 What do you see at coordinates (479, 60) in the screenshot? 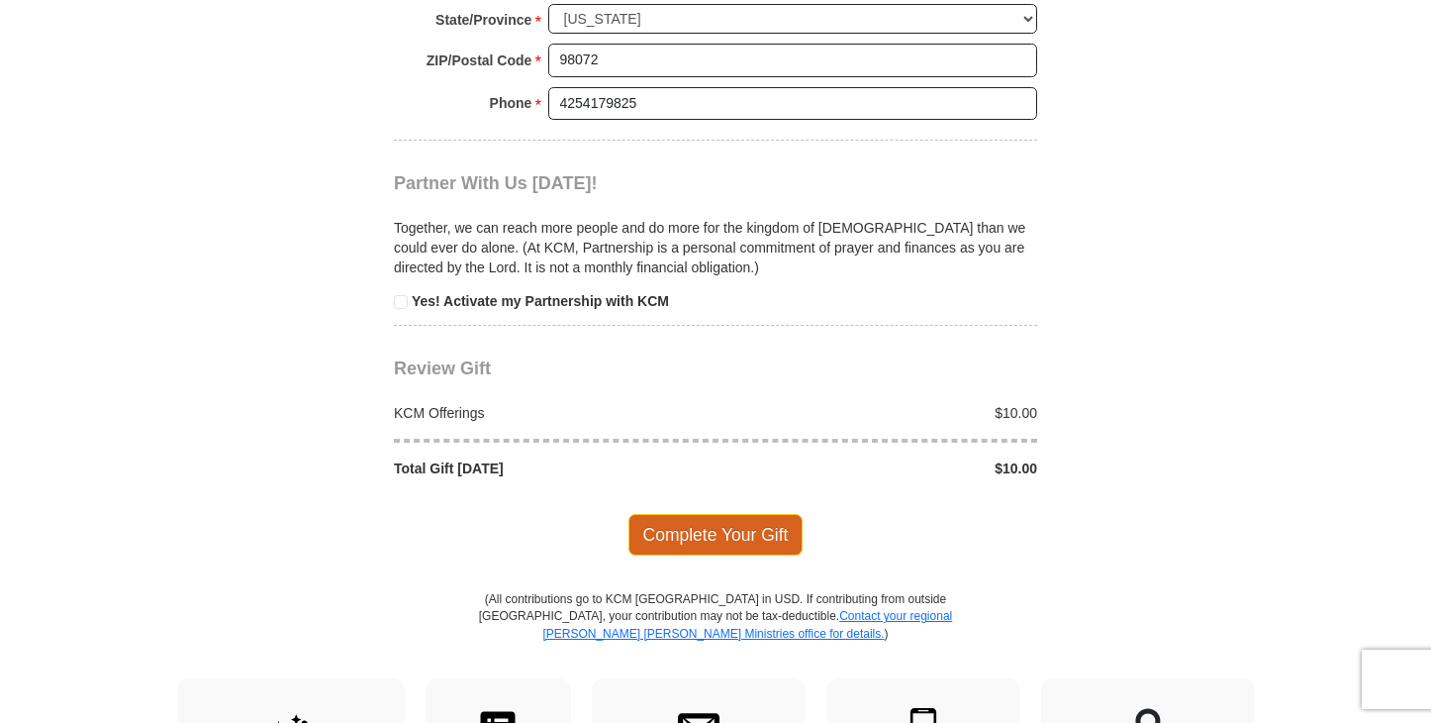
I see `strong: ZIP/Postal Code` at bounding box center [479, 60].